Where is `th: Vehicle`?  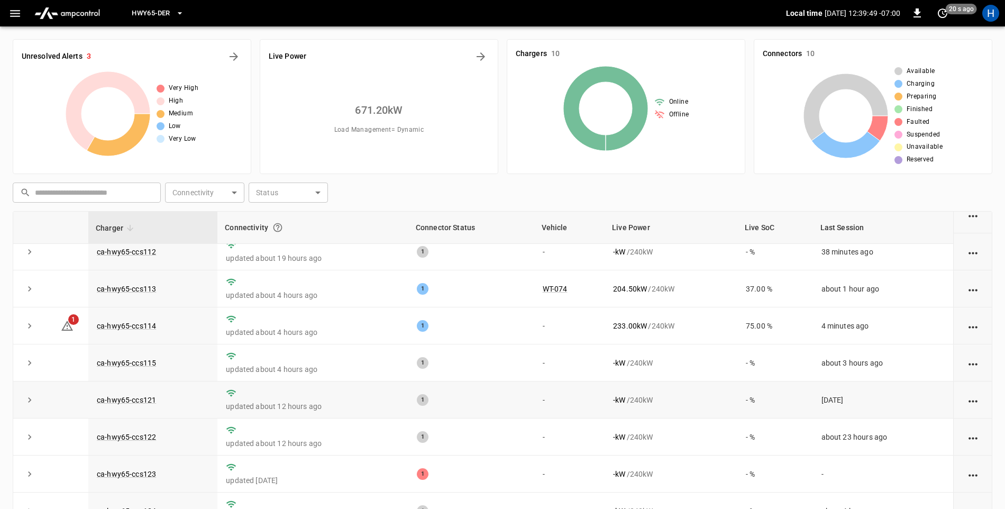
th: Vehicle is located at coordinates (570, 227).